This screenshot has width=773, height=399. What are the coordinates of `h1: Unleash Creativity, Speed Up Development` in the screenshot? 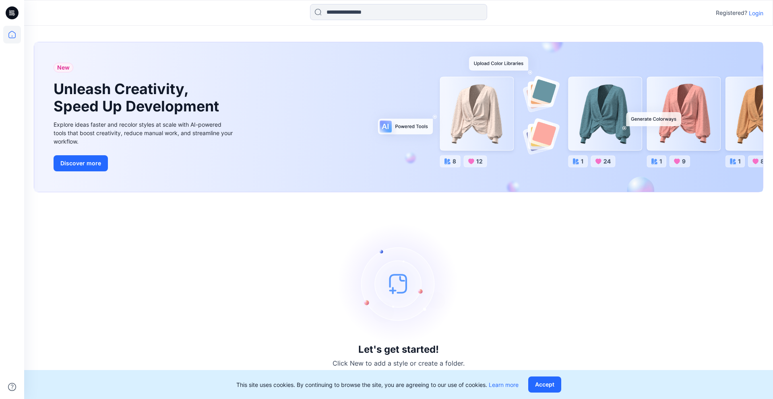 It's located at (138, 98).